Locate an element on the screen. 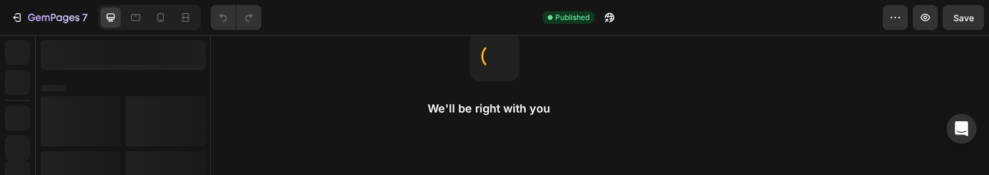 Image resolution: width=989 pixels, height=175 pixels. p: 7 is located at coordinates (84, 18).